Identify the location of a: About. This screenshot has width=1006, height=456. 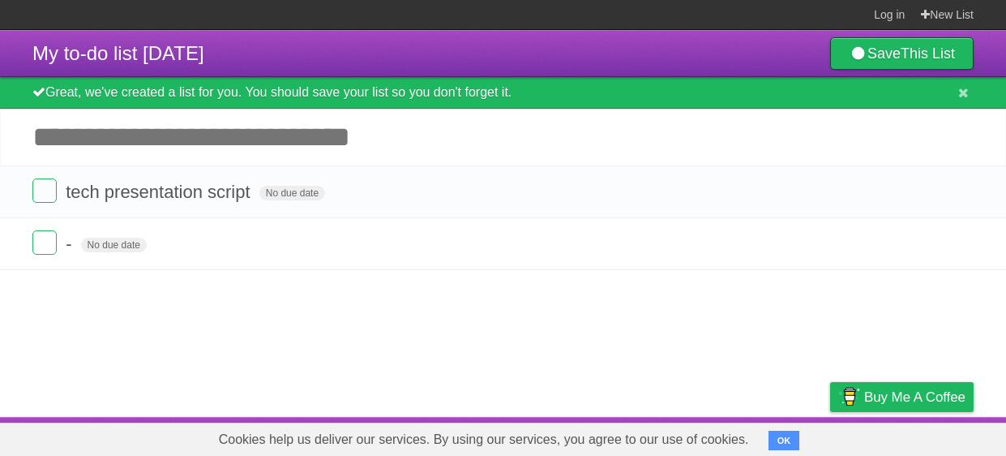
(631, 436).